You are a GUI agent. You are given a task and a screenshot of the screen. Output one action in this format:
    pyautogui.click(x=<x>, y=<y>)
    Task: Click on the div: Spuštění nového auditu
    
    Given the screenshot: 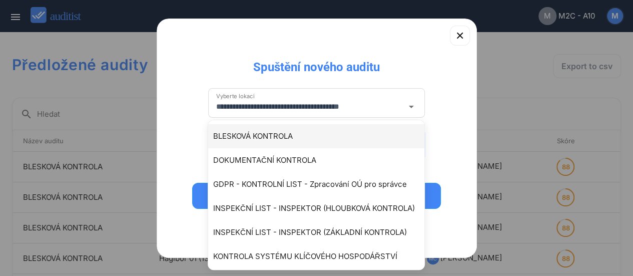 What is the action you would take?
    pyautogui.click(x=316, y=63)
    